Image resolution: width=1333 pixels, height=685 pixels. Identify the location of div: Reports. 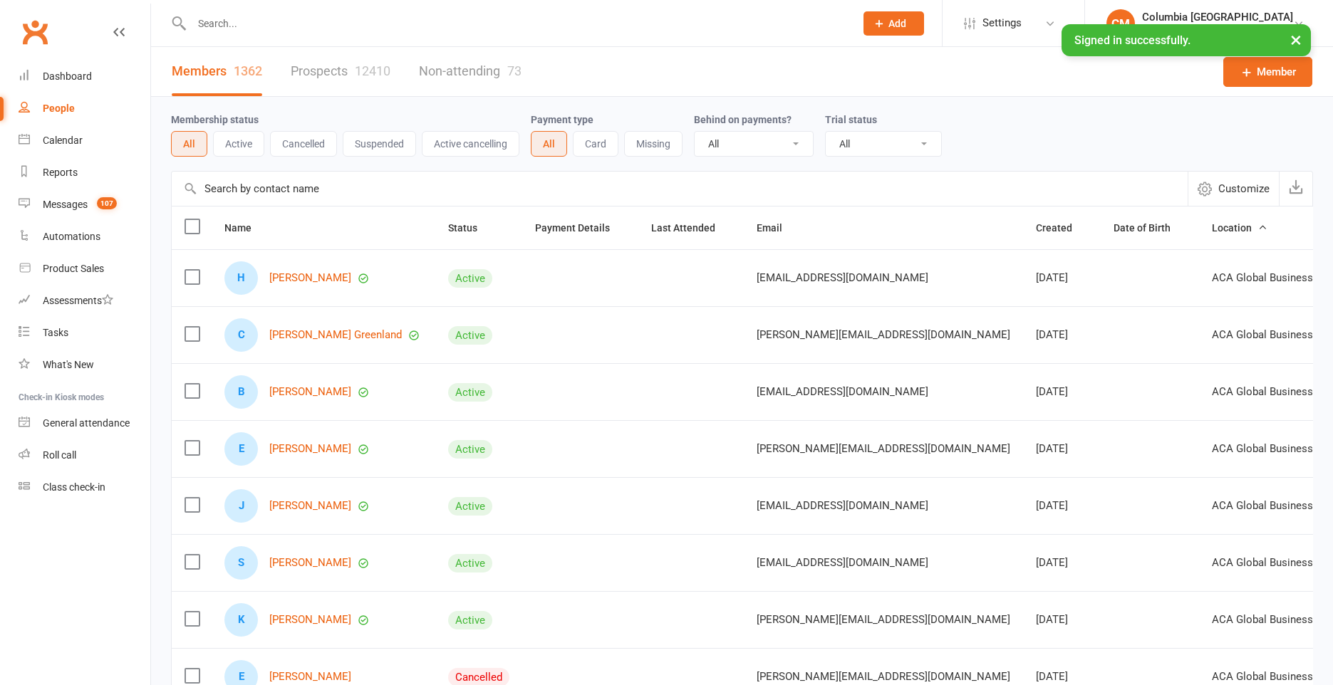
(60, 172).